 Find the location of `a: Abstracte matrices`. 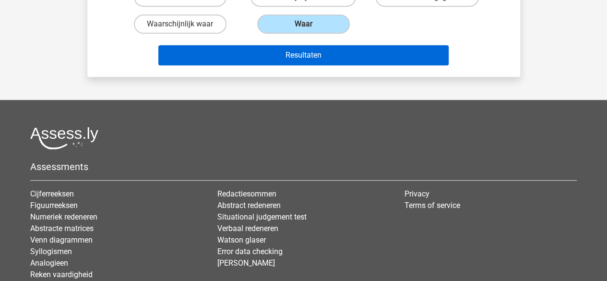

a: Abstracte matrices is located at coordinates (62, 228).